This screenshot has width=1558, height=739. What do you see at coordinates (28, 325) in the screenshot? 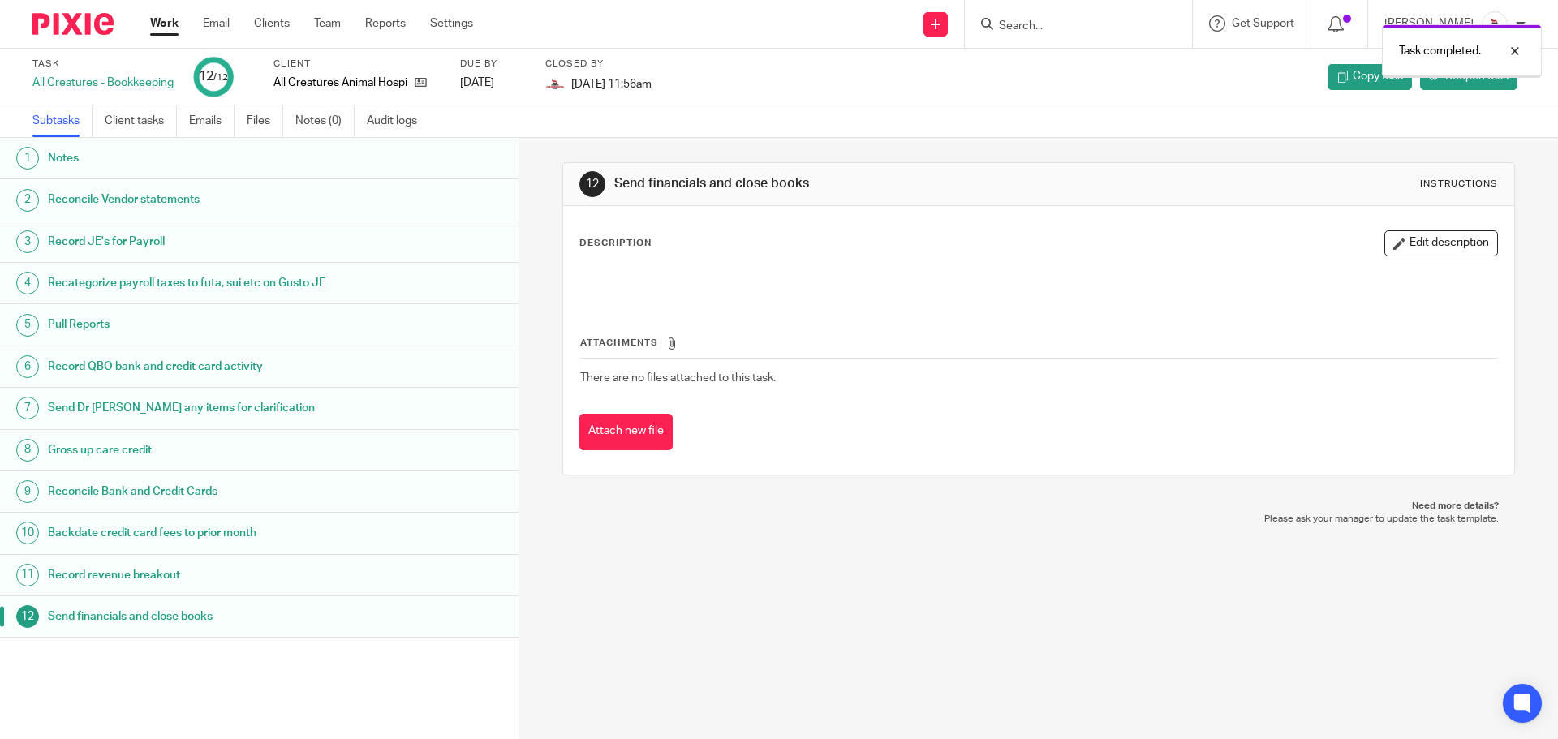
I see `div: 5` at bounding box center [28, 325].